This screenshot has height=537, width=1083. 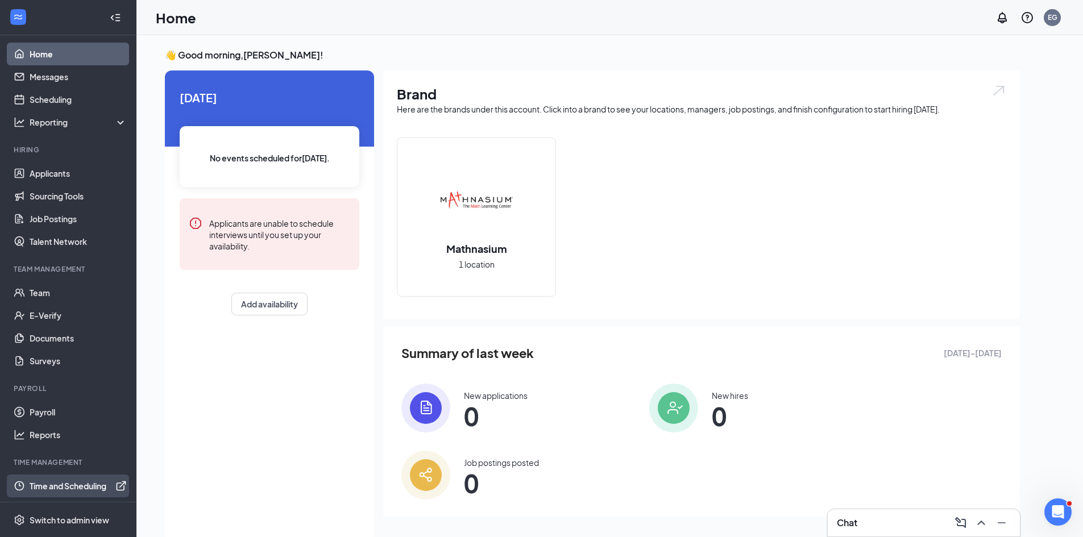 I want to click on a: Sourcing Tools, so click(x=78, y=196).